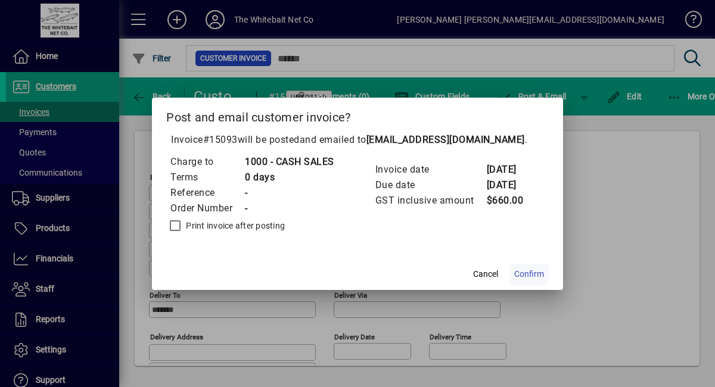 Image resolution: width=715 pixels, height=387 pixels. Describe the element at coordinates (289, 162) in the screenshot. I see `td: 1000 - CASH SALES` at that location.